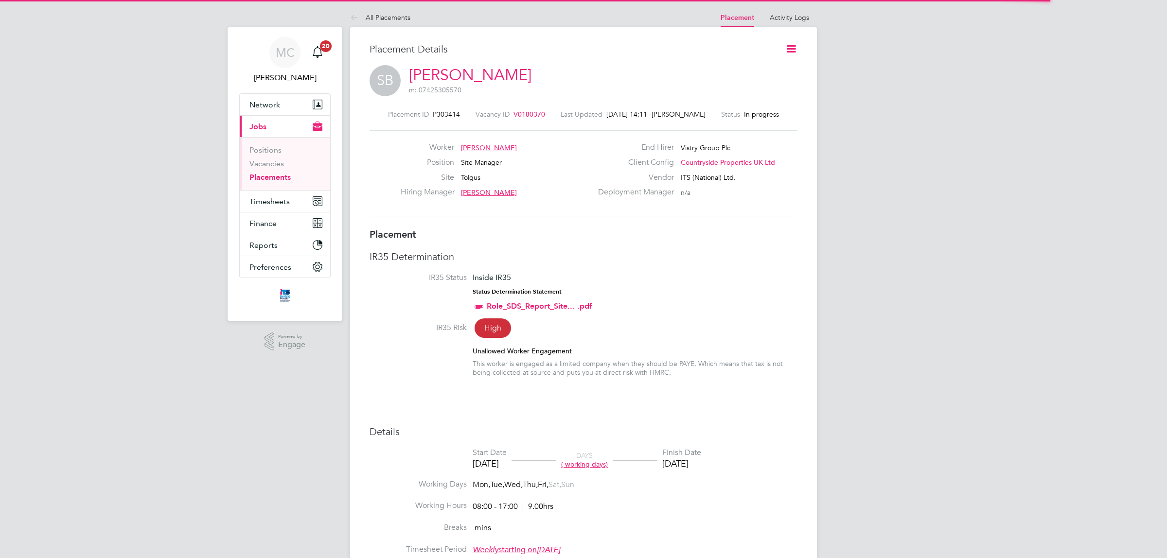  What do you see at coordinates (285, 163) in the screenshot?
I see `div: Jobs` at bounding box center [285, 163].